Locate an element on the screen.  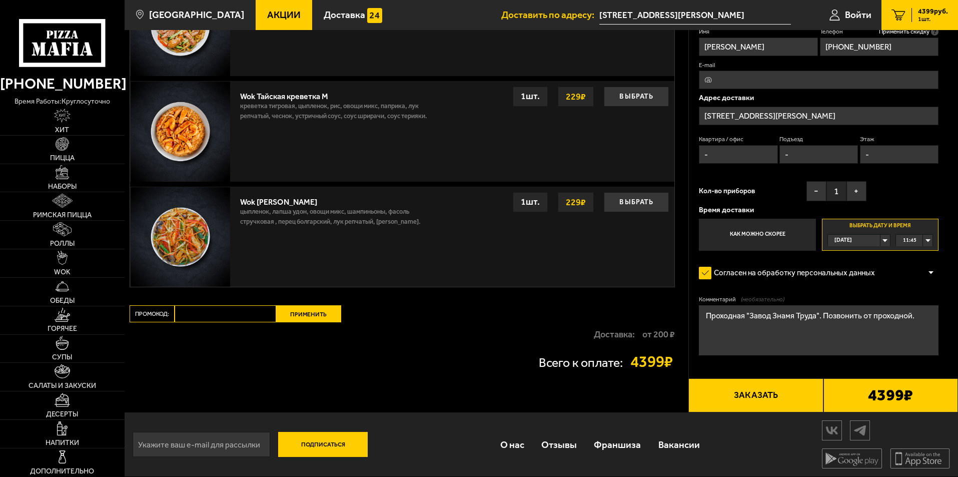
span: Напитки is located at coordinates (62, 443).